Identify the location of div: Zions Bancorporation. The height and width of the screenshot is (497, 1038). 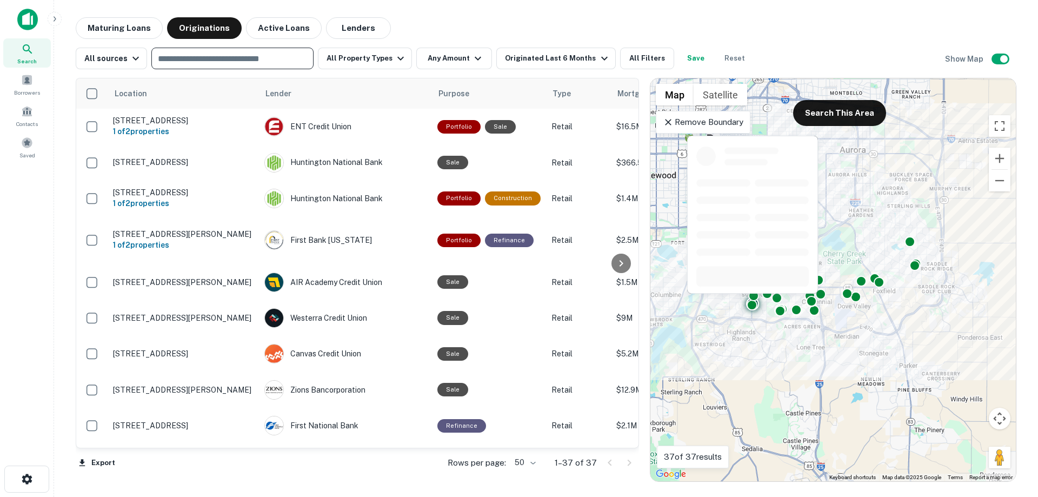
(345, 390).